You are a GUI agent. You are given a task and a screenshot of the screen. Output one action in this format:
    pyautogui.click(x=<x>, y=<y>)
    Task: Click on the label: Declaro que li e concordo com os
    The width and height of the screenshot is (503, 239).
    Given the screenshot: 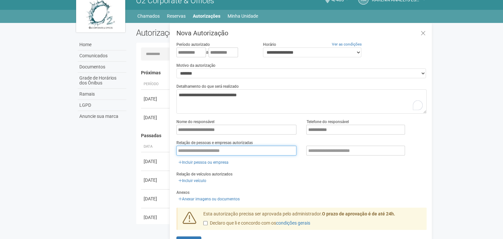 What is the action you would take?
    pyautogui.click(x=257, y=224)
    